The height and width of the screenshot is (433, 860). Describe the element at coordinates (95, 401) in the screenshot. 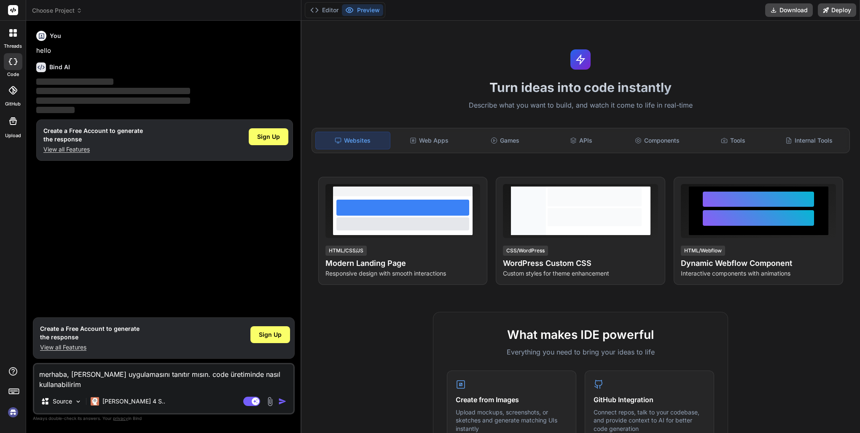

I see `img: Claude 4 Sonnet` at that location.